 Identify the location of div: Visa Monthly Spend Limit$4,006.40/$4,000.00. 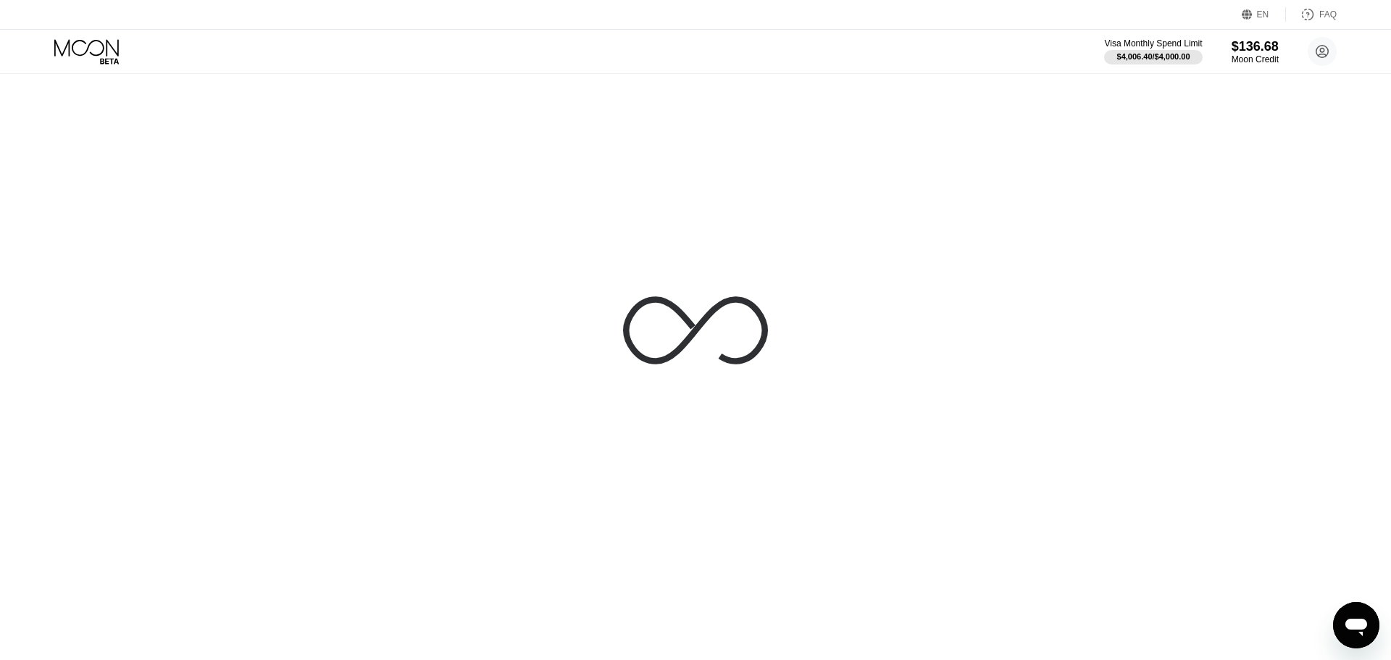
(1152, 51).